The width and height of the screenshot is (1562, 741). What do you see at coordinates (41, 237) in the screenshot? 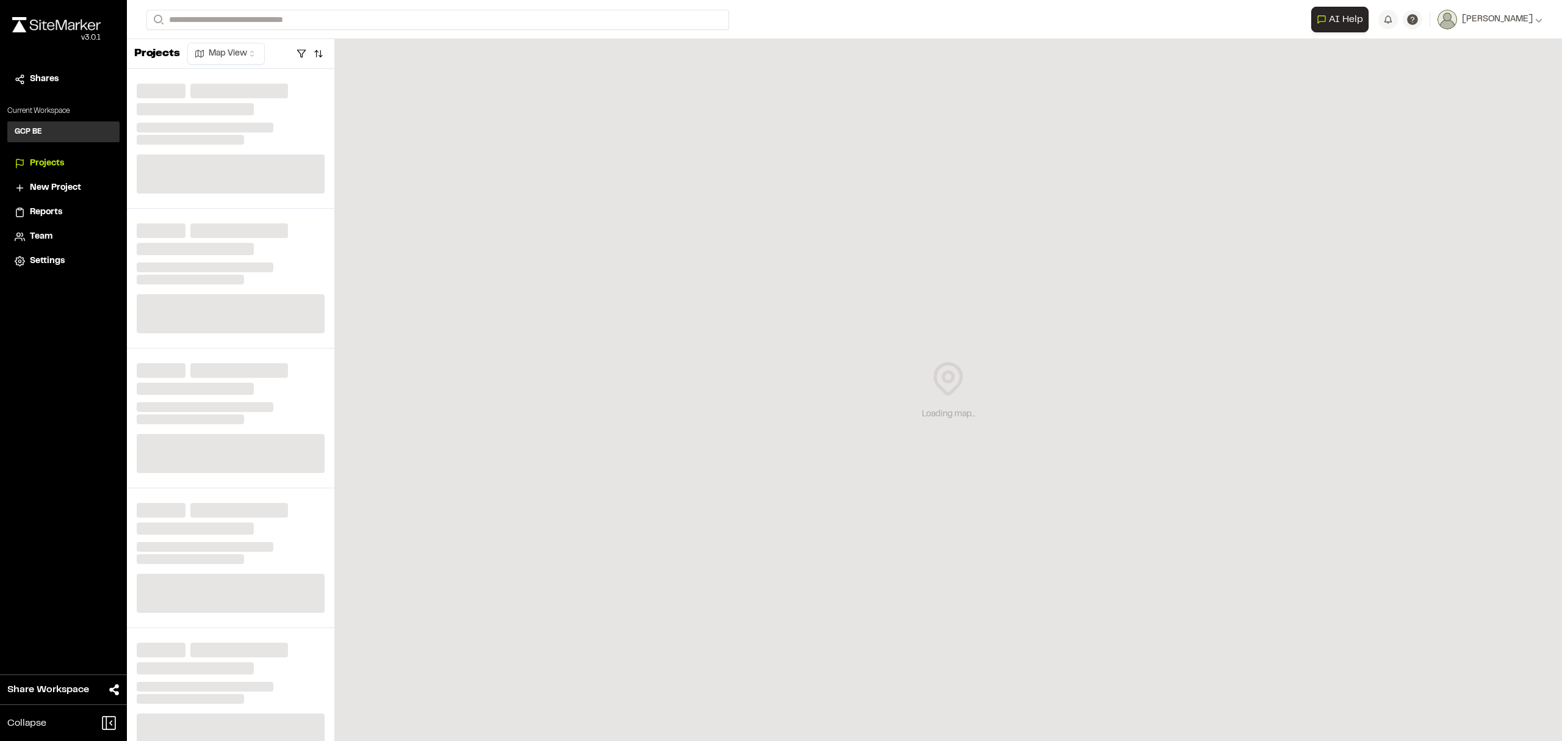
I see `span: Team` at bounding box center [41, 237].